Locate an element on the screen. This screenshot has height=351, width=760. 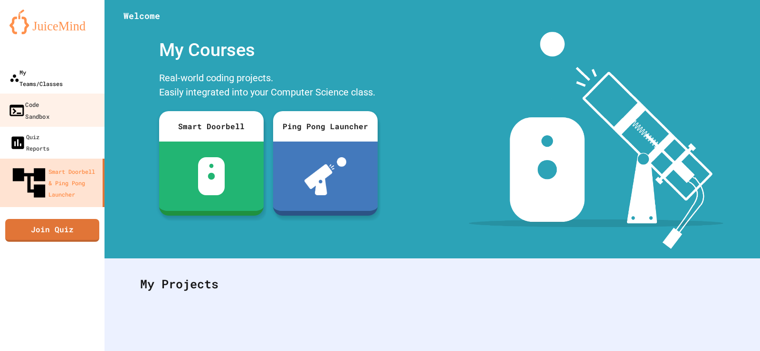
img: banner-image-my-projects.png is located at coordinates (597, 140).